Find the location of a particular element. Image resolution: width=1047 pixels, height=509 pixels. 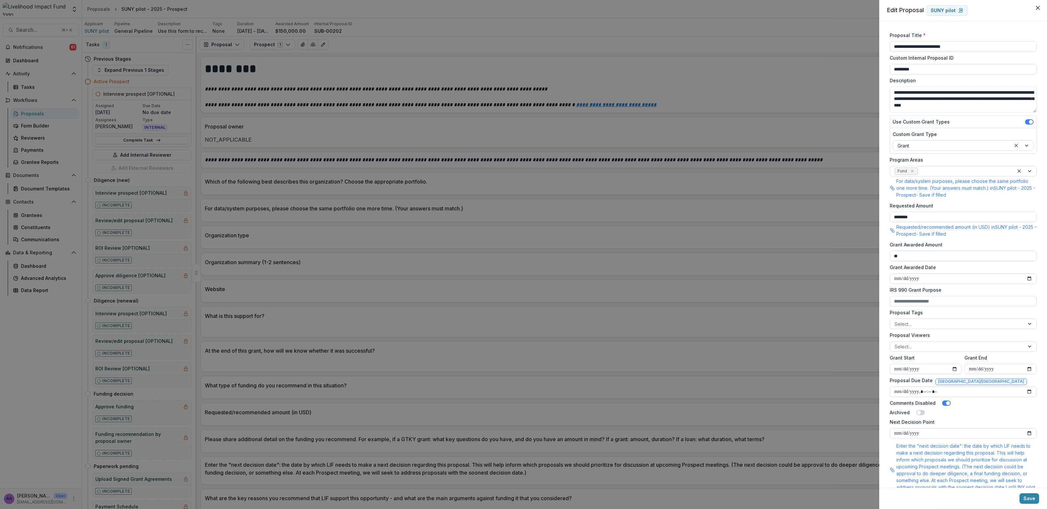

span: Fund is located at coordinates (902, 171).